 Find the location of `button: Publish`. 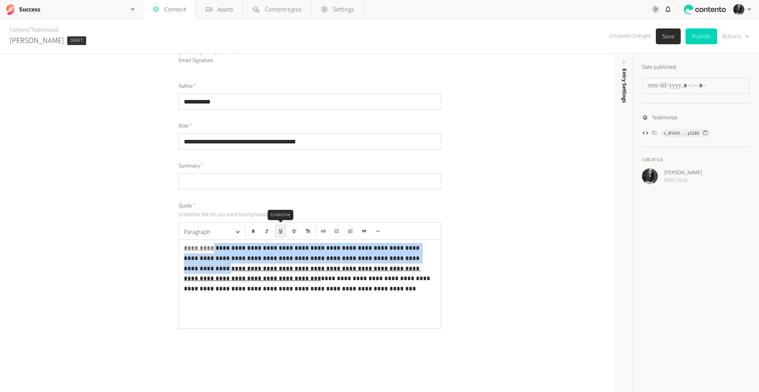

button: Publish is located at coordinates (702, 36).